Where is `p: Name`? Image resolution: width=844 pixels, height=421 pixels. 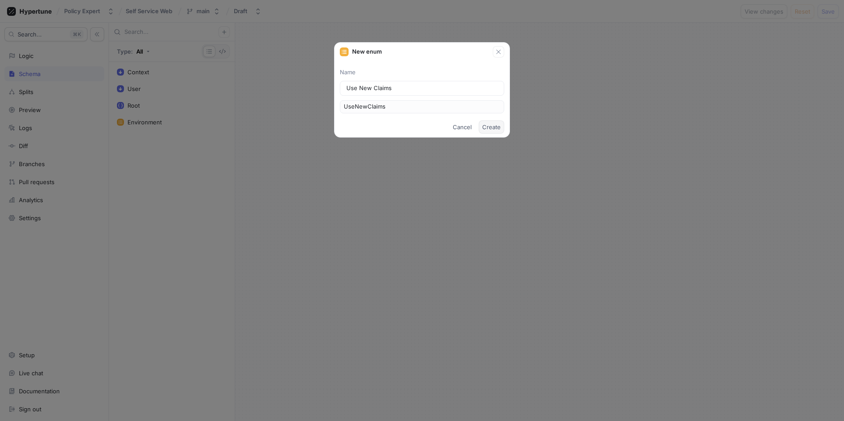
p: Name is located at coordinates (422, 73).